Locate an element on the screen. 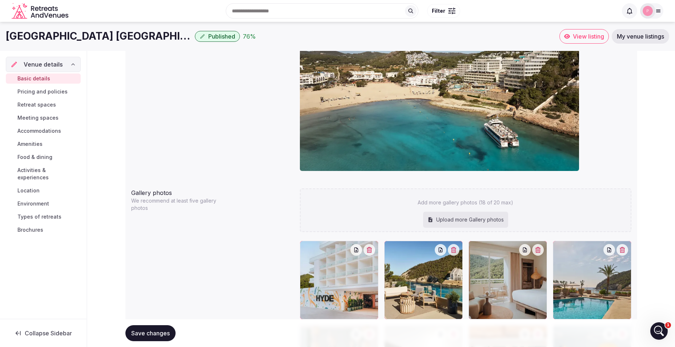 This screenshot has height=347, width=675. span: 1 is located at coordinates (668, 325).